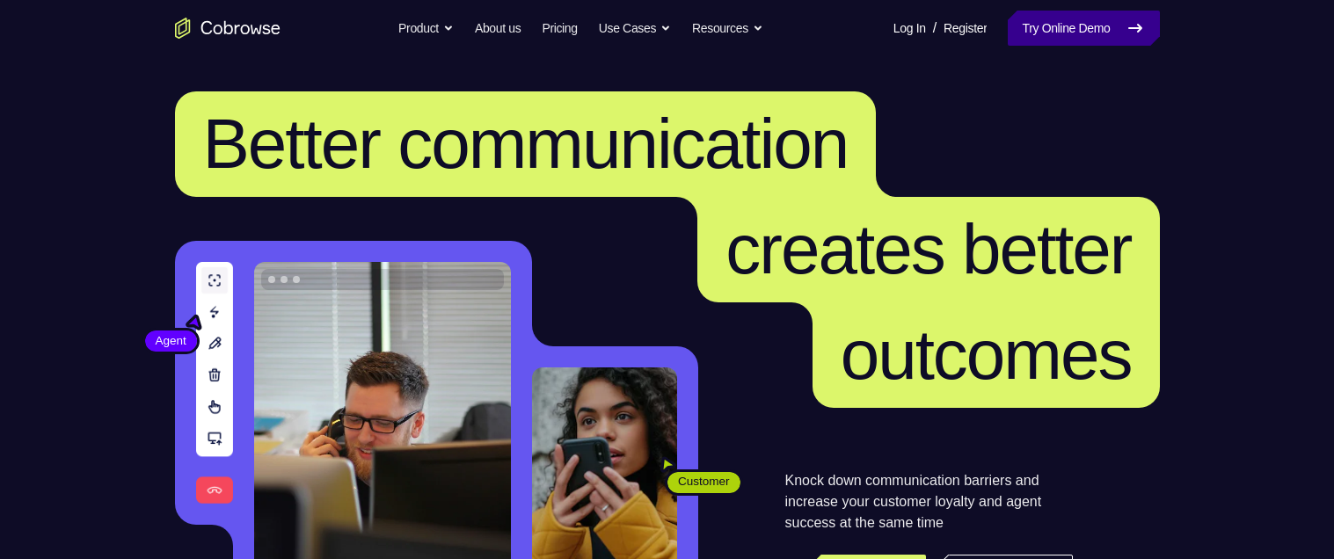 This screenshot has height=559, width=1334. What do you see at coordinates (635, 28) in the screenshot?
I see `button: Use Cases` at bounding box center [635, 28].